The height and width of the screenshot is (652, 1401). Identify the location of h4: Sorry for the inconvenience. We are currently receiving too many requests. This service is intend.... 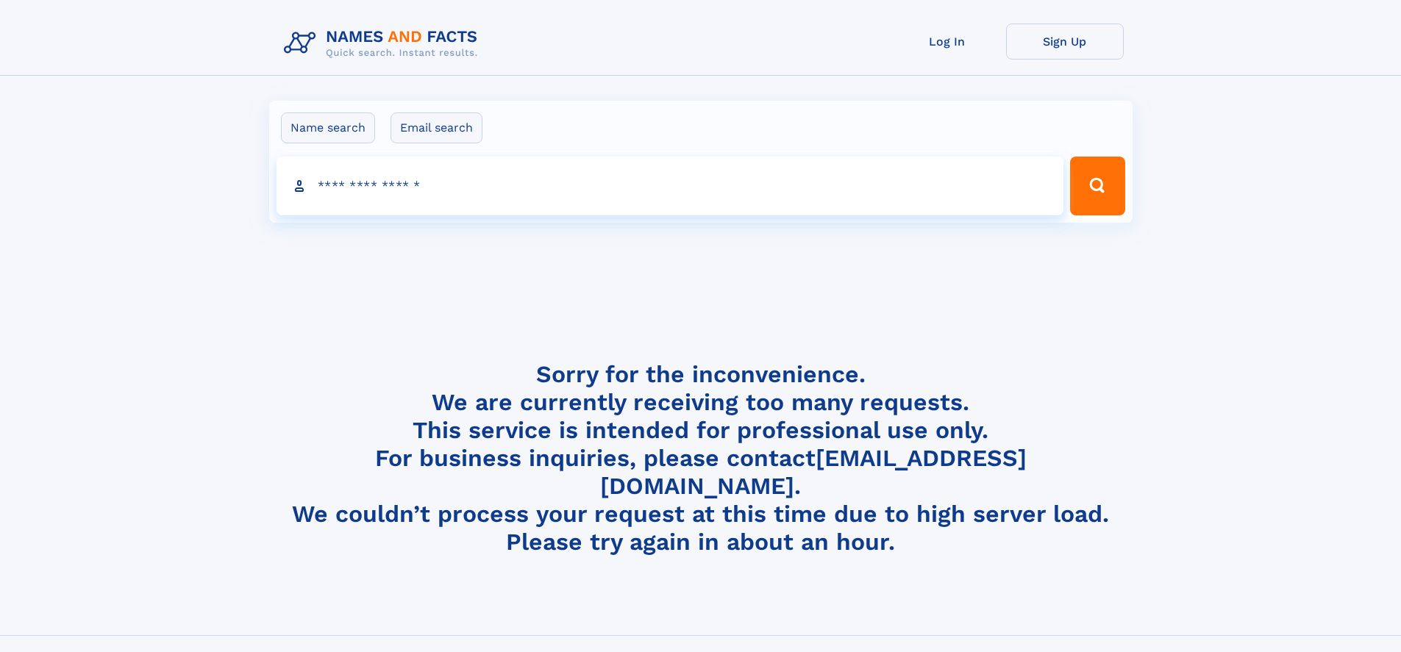
(701, 458).